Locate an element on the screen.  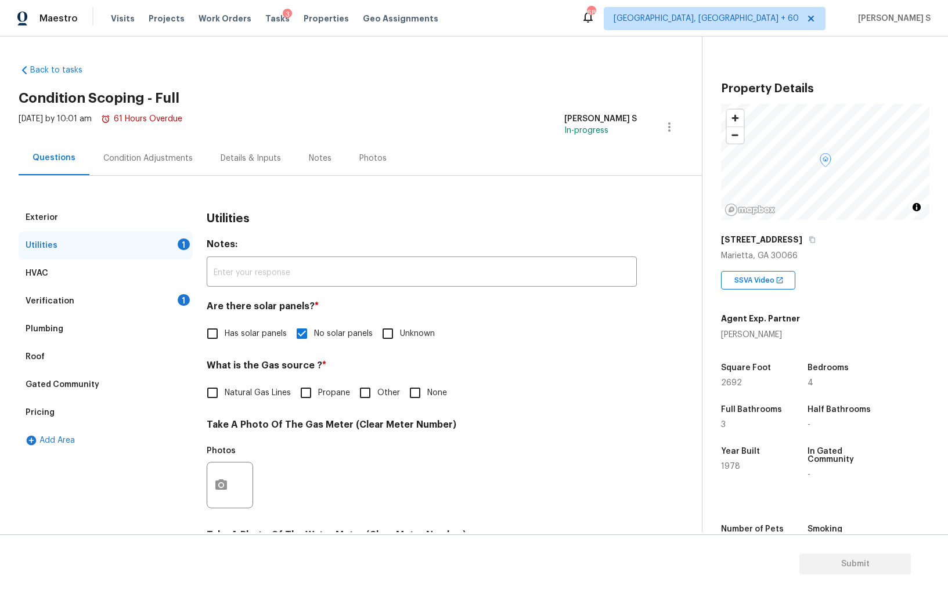
div: Utilities is located at coordinates (41, 246).